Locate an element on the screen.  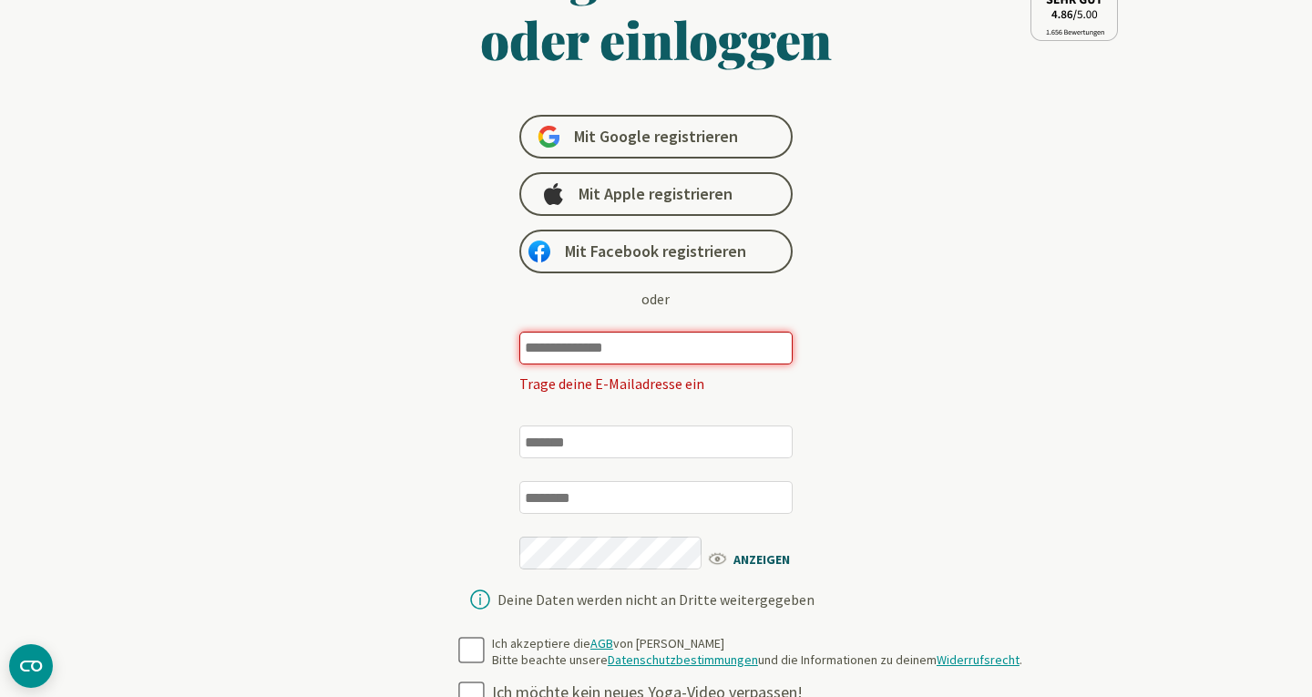
p: Trage deine E-Mailadresse ein is located at coordinates (656, 384).